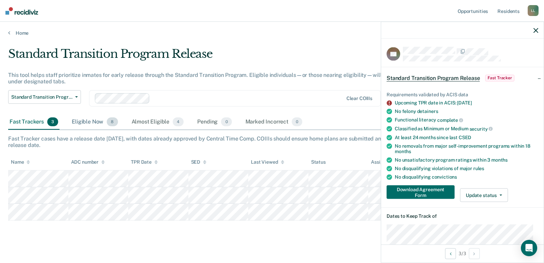 The image size is (544, 263). I want to click on span: 4, so click(178, 122).